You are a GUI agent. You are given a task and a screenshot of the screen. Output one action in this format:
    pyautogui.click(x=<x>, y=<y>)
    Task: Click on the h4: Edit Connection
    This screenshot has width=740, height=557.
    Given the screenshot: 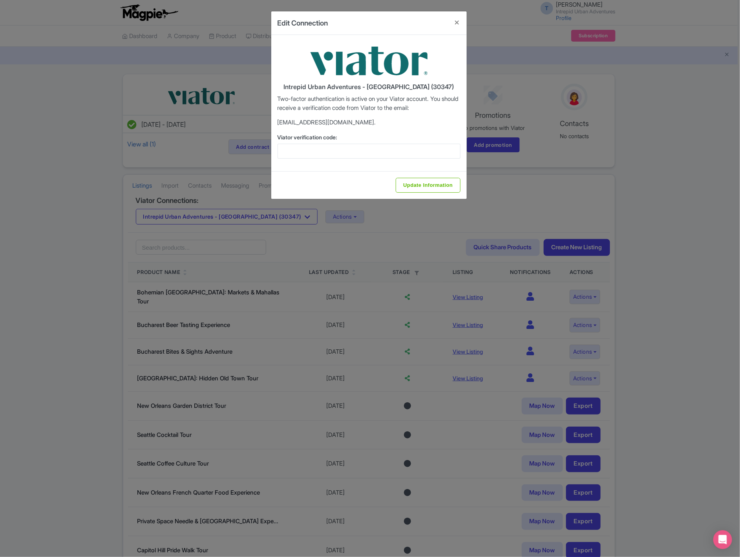 What is the action you would take?
    pyautogui.click(x=303, y=23)
    